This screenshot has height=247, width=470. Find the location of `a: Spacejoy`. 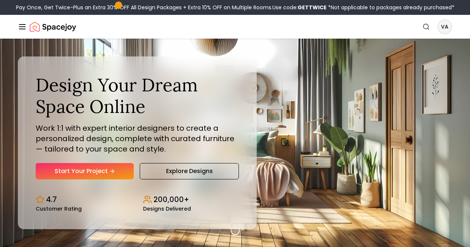

a: Spacejoy is located at coordinates (53, 27).